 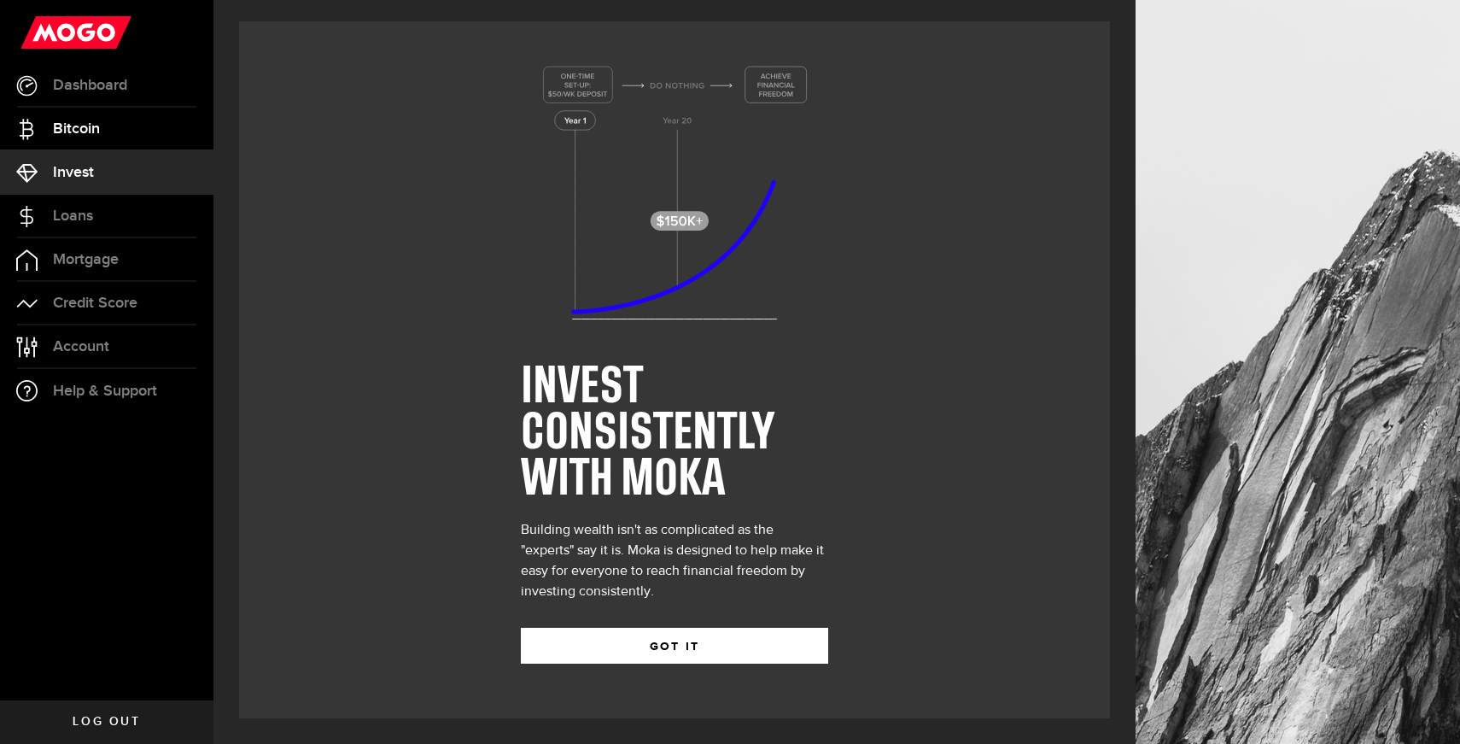 What do you see at coordinates (76, 129) in the screenshot?
I see `span: Bitcoin` at bounding box center [76, 129].